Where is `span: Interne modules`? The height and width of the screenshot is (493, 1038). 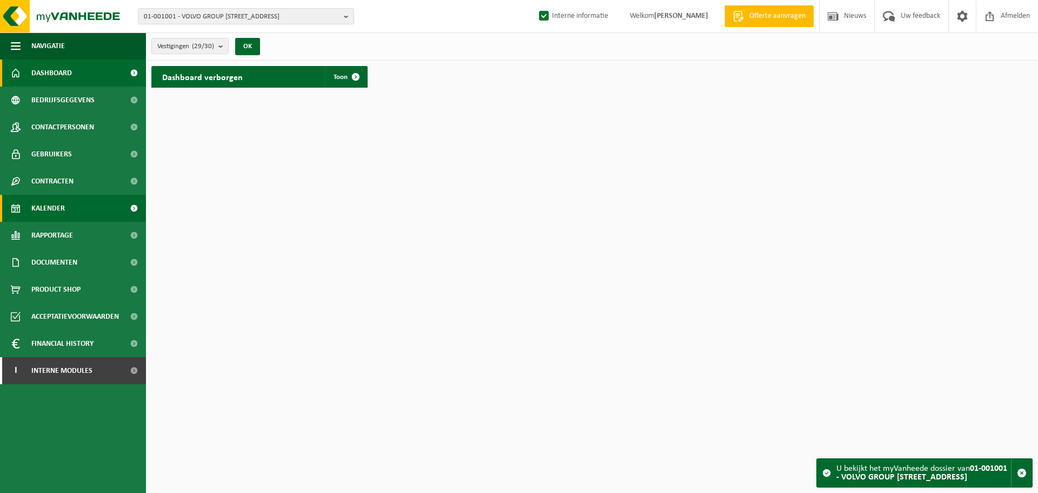
span: Interne modules is located at coordinates (62, 370).